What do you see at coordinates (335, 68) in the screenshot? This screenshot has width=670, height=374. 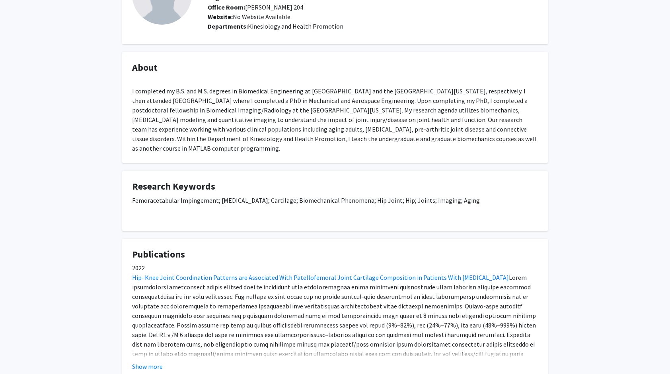 I see `h4: About` at bounding box center [335, 68].